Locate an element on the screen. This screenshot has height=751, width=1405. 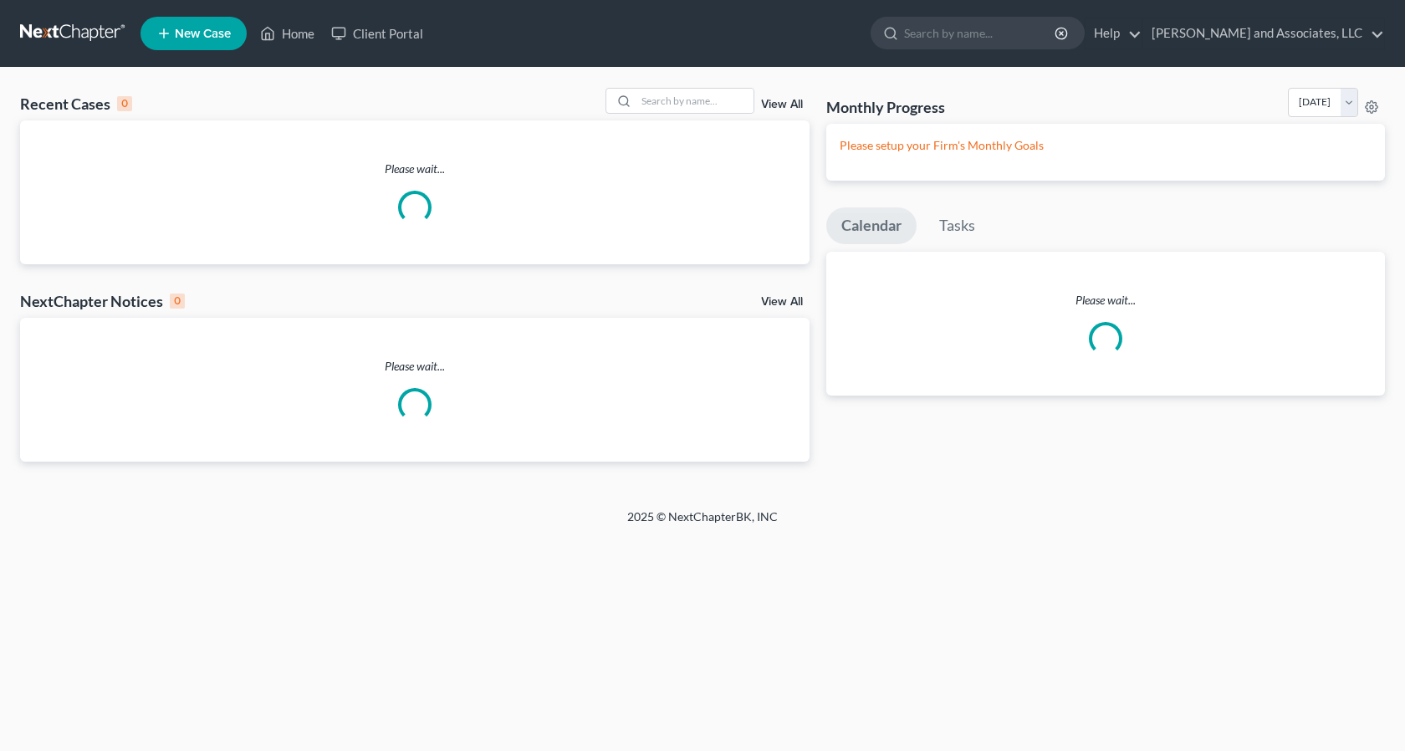
p: Please setup your Firm's Monthly Goals is located at coordinates (1106, 146).